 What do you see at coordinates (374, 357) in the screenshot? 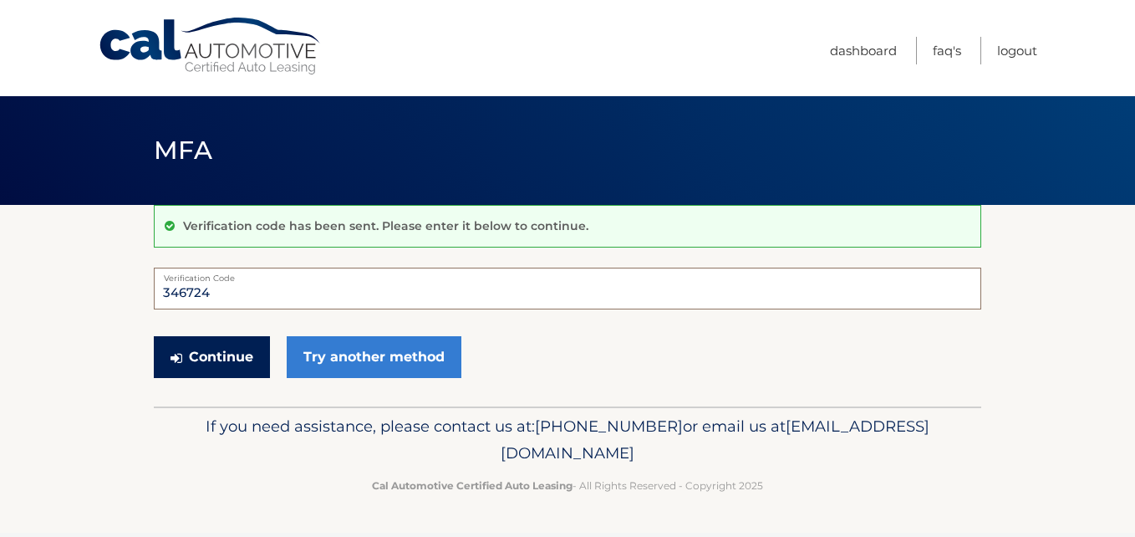
I see `a: Try another method` at bounding box center [374, 357].